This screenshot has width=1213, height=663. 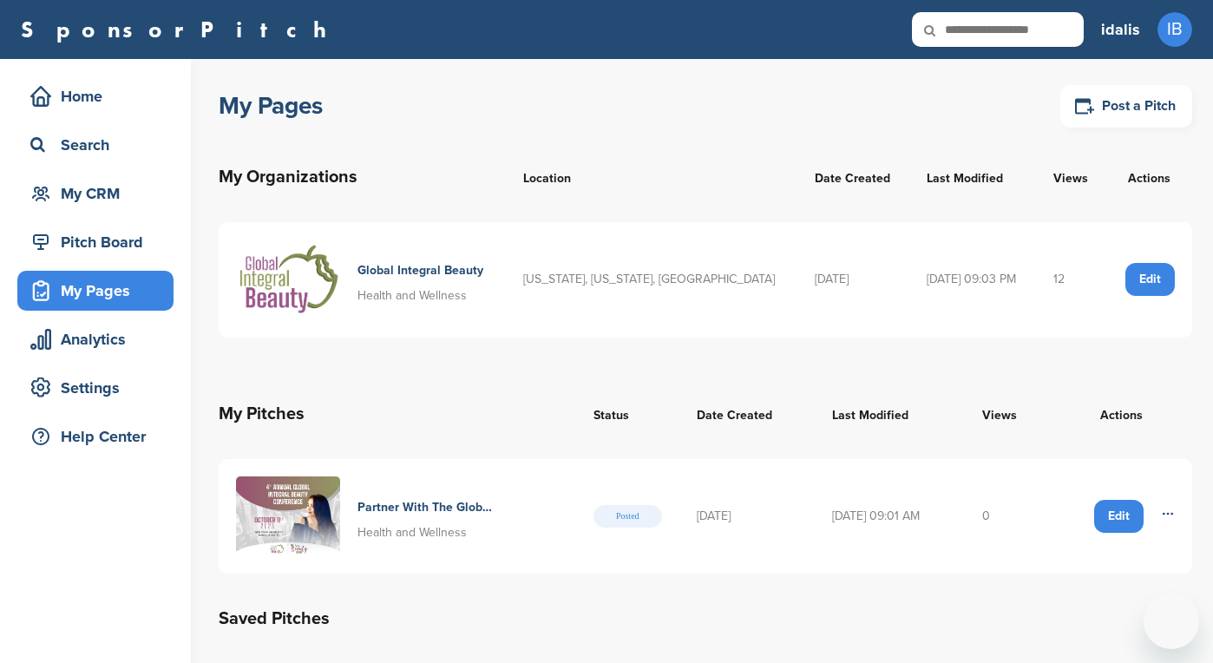 I want to click on td: 12, so click(x=1071, y=279).